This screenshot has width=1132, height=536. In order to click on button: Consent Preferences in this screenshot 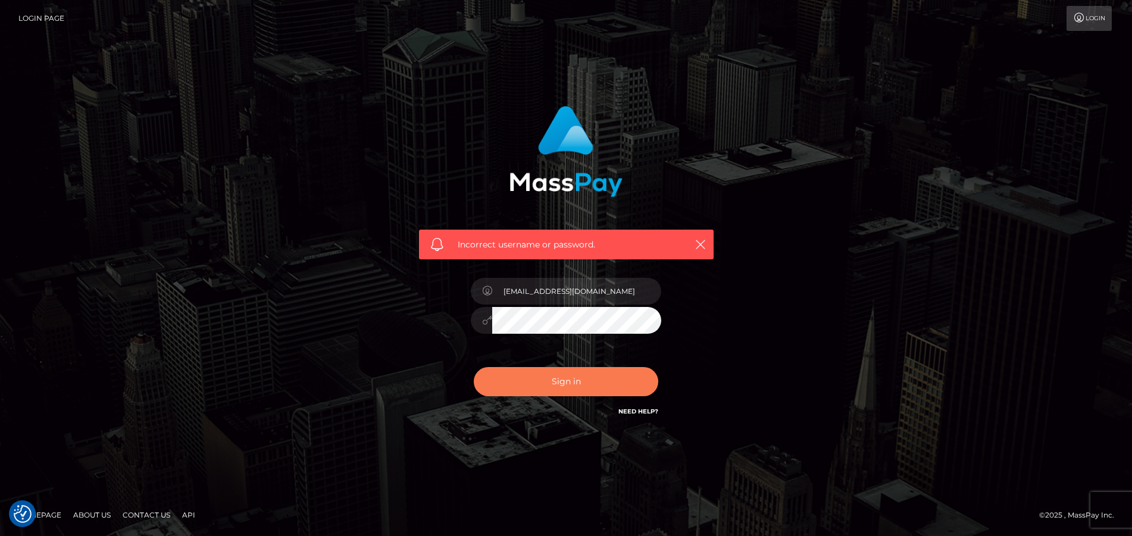, I will do `click(23, 514)`.